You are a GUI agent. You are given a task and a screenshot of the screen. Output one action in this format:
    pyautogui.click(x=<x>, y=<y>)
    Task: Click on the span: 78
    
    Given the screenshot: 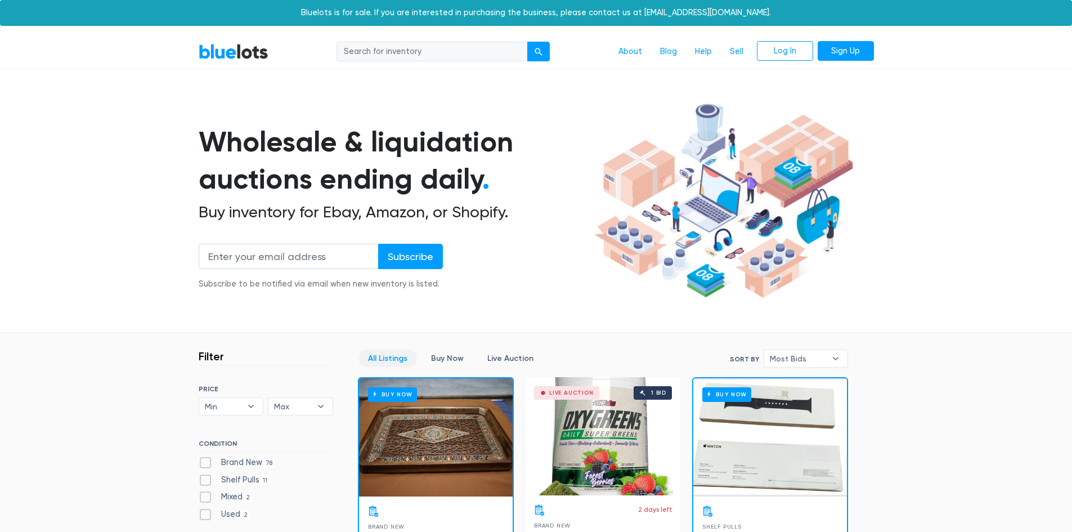 What is the action you would take?
    pyautogui.click(x=269, y=463)
    